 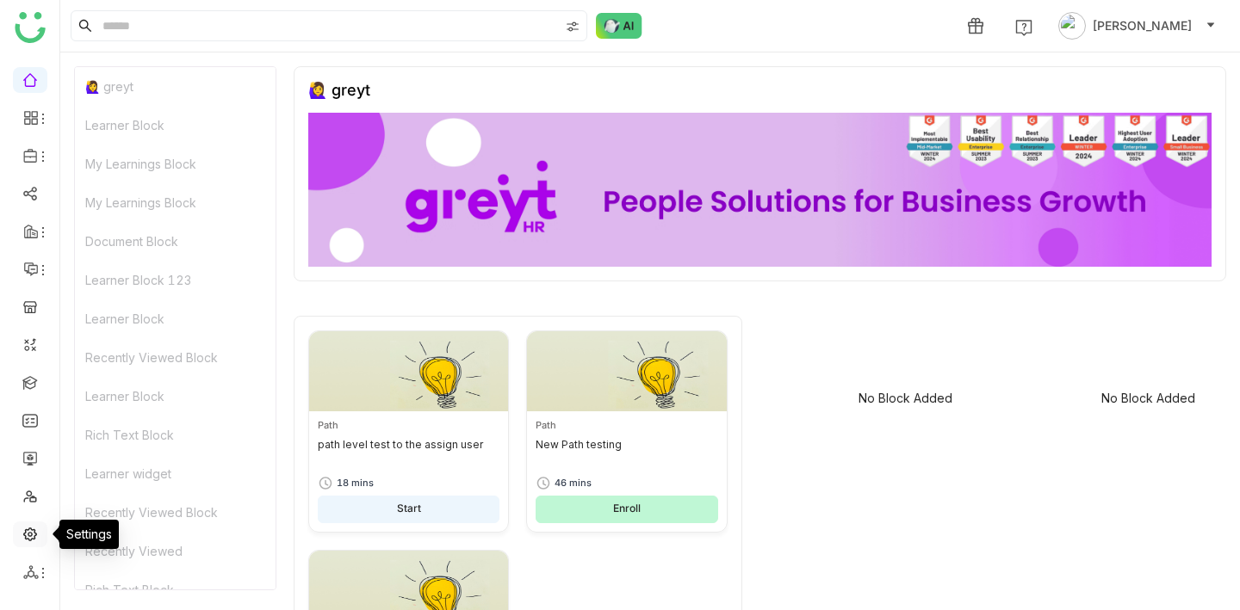 What do you see at coordinates (573, 27) in the screenshot?
I see `img: search-type.svg` at bounding box center [573, 27].